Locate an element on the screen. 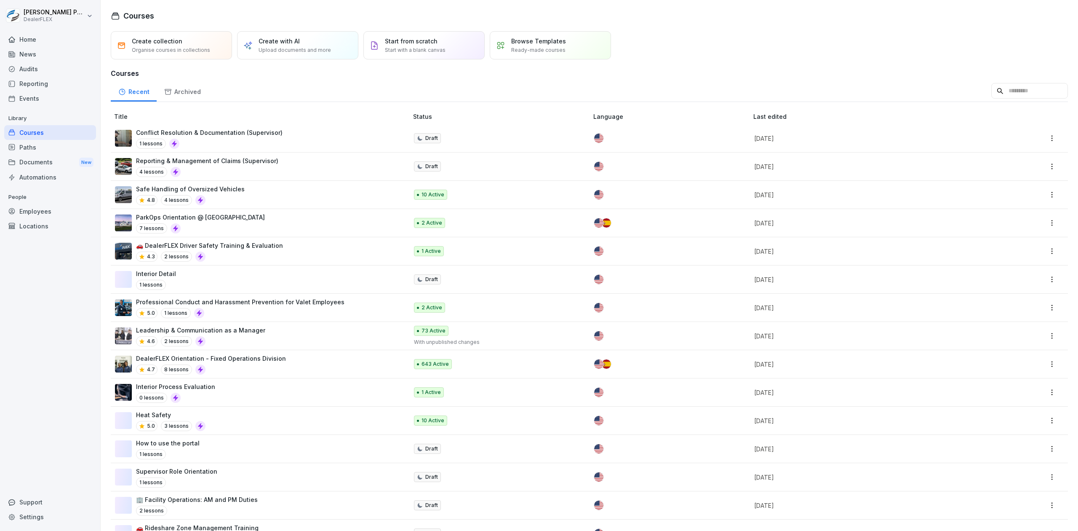  p: Safe Handling of Oversized Vehicles is located at coordinates (190, 189).